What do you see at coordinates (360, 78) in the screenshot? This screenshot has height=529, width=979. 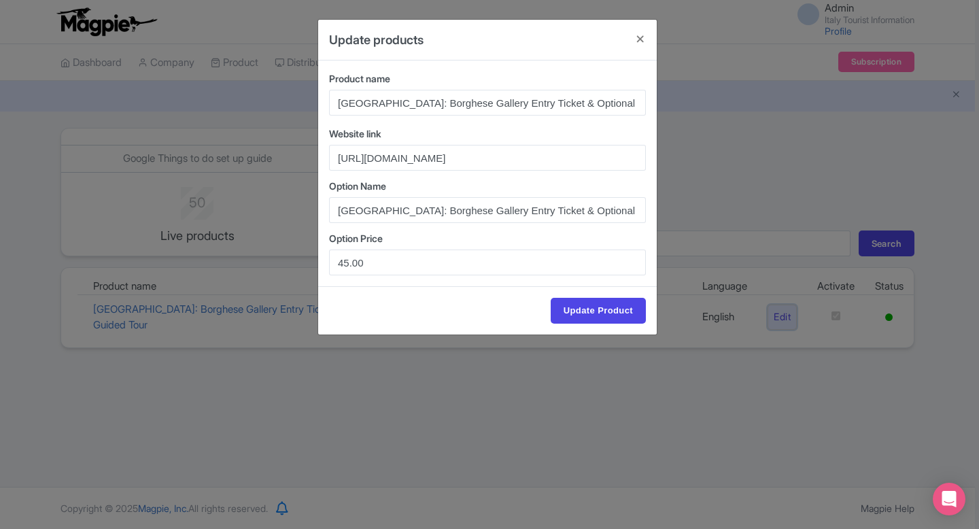 I see `span: Product name` at bounding box center [360, 78].